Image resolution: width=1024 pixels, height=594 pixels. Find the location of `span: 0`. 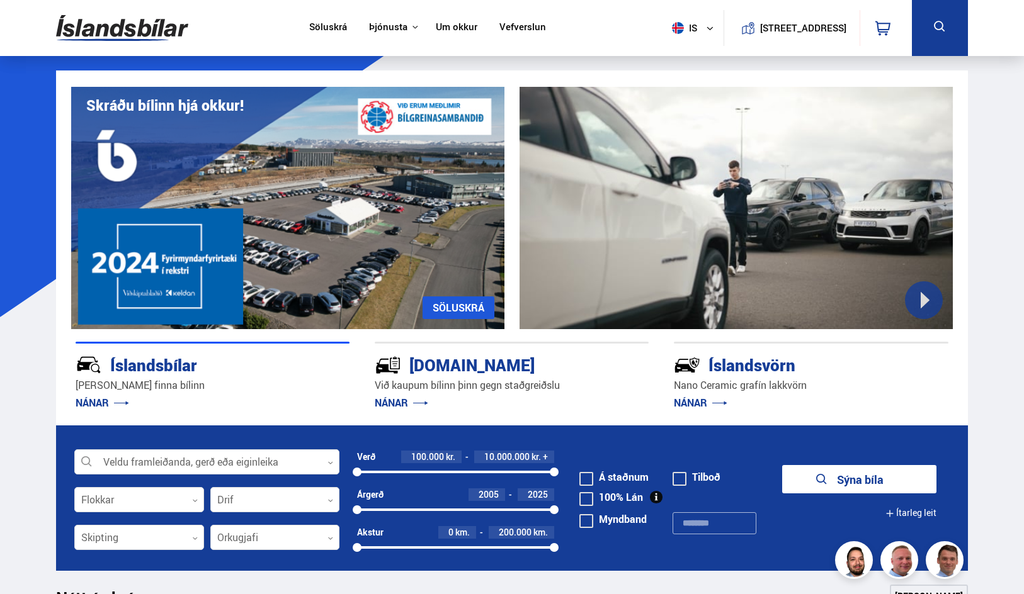

span: 0 is located at coordinates (451, 532).